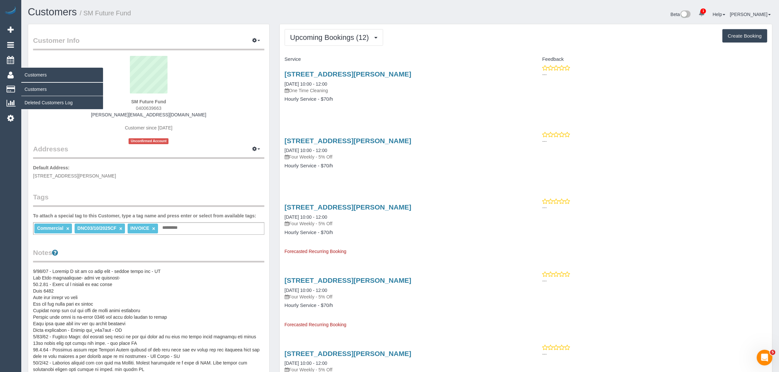 The width and height of the screenshot is (779, 372). I want to click on span: 1, so click(703, 11).